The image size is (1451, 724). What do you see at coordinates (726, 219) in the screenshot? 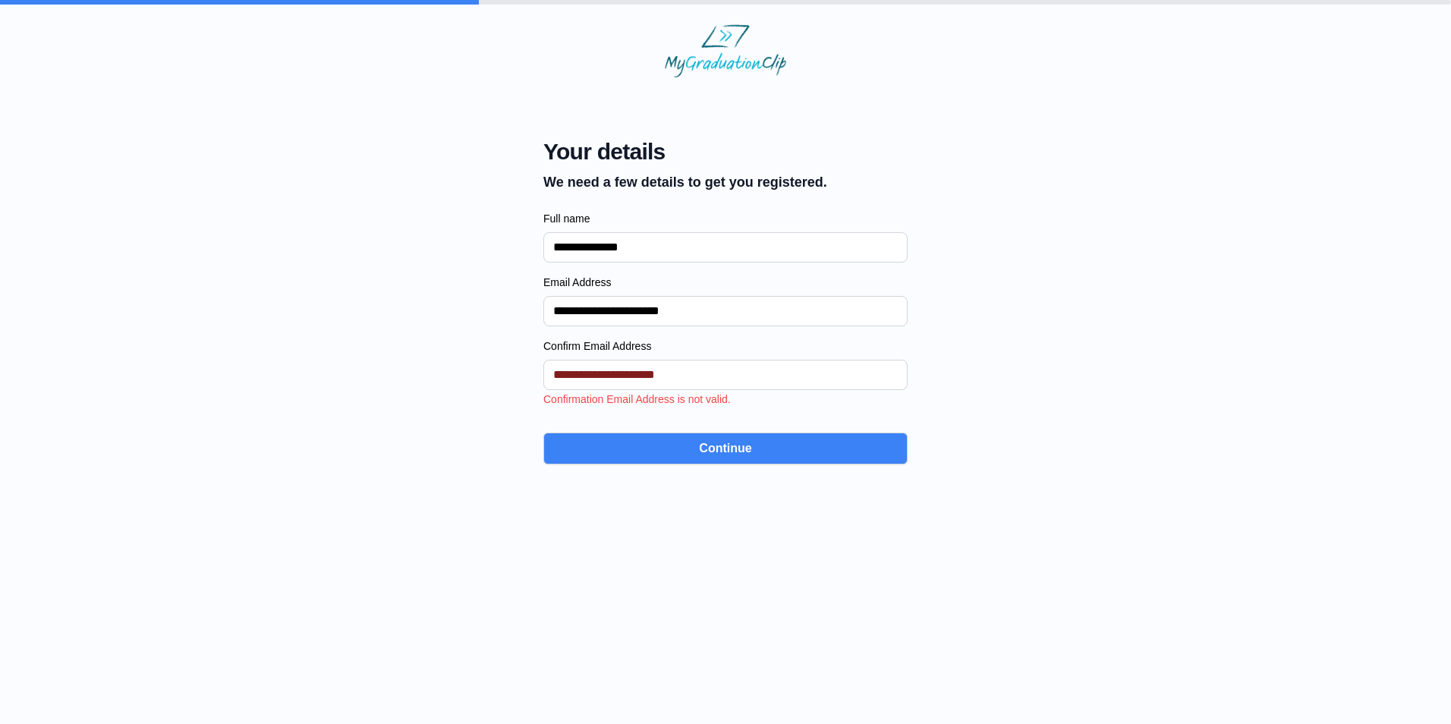
I see `label: Full name` at bounding box center [726, 219].